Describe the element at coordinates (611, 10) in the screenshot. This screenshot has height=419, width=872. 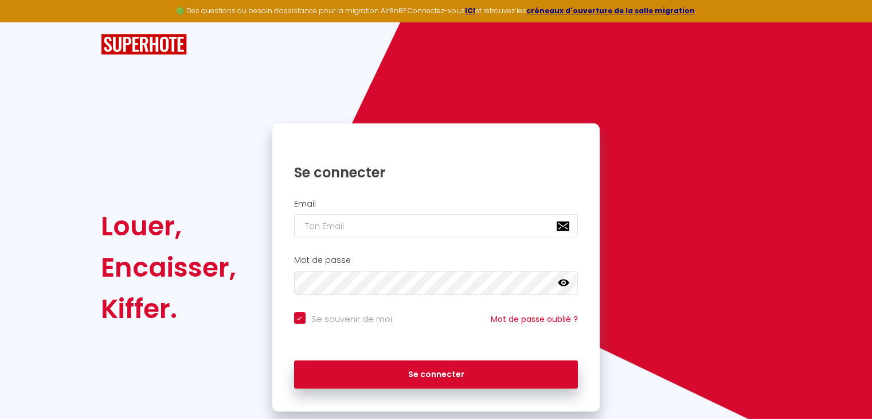
I see `strong: créneaux d'ouverture de la salle migration` at that location.